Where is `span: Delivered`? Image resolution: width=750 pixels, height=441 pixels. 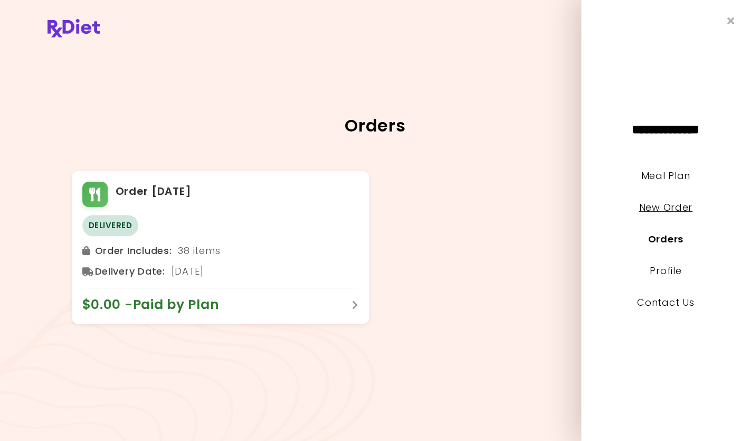
span: Delivered is located at coordinates (110, 225).